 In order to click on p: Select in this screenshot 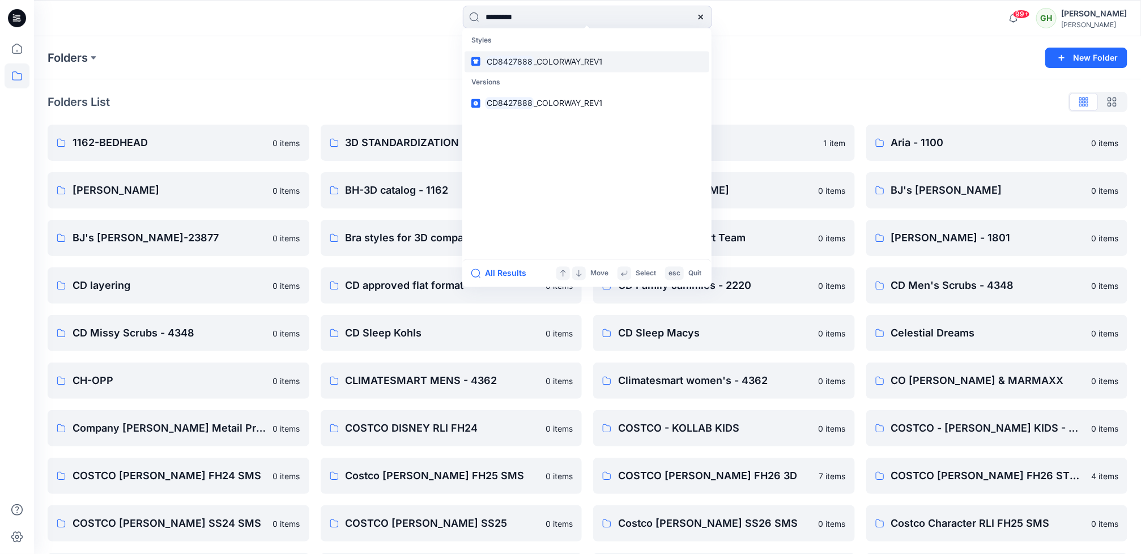, I will do `click(646, 273)`.